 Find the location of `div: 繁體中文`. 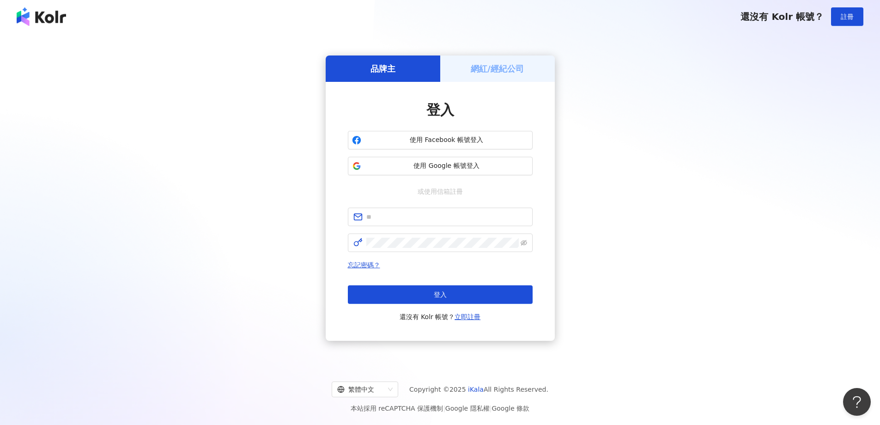

div: 繁體中文 is located at coordinates (361, 389).